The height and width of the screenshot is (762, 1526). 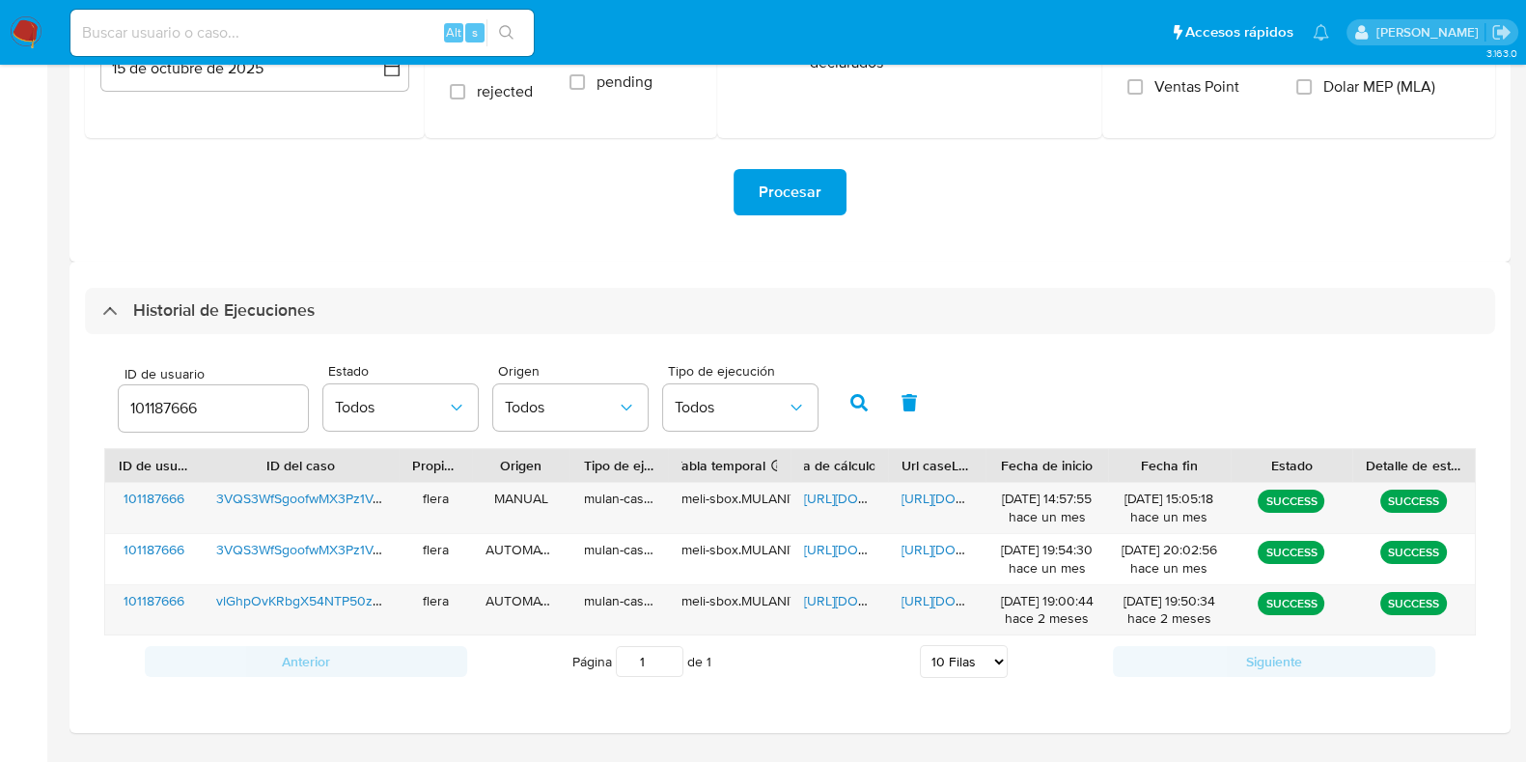 I want to click on span: s, so click(x=475, y=32).